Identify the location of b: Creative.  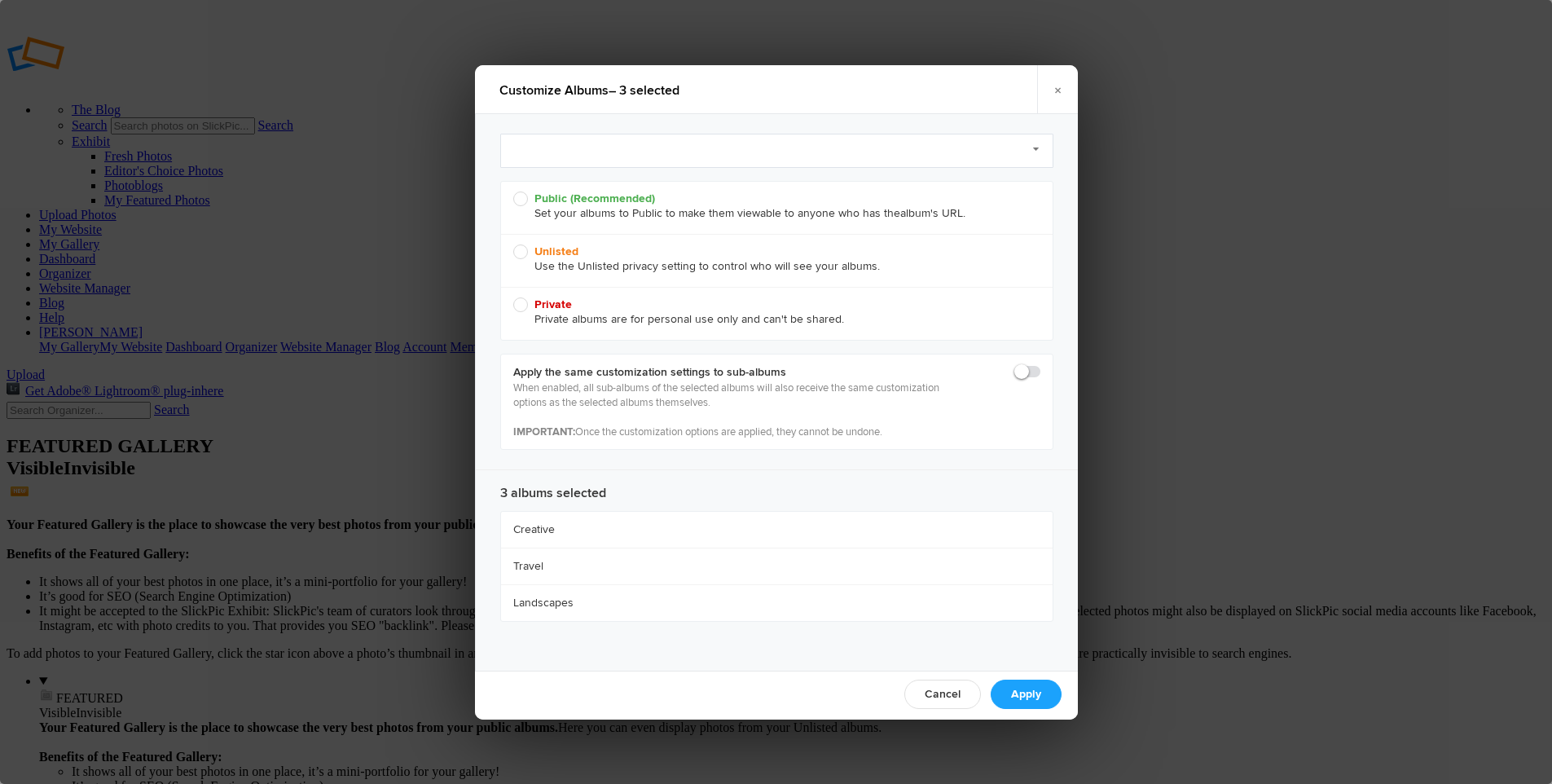
(534, 529).